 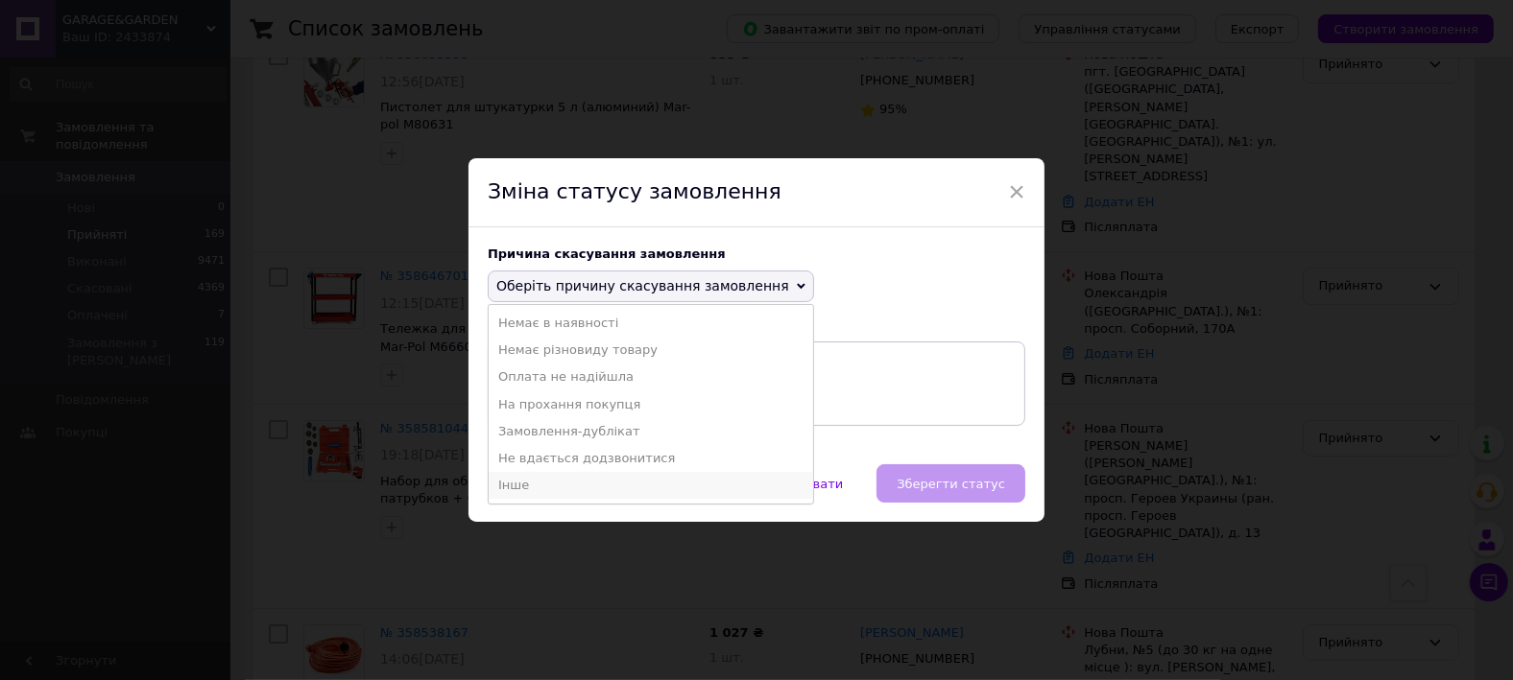 I want to click on li: Інше, so click(x=651, y=486).